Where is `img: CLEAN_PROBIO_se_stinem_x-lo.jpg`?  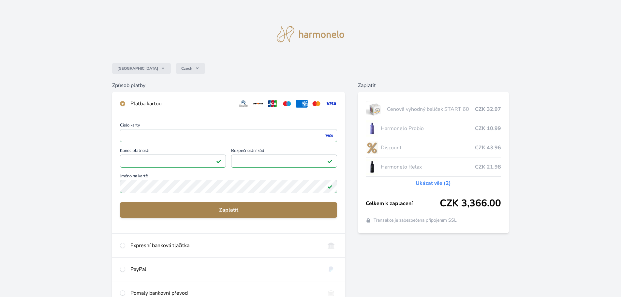 img: CLEAN_PROBIO_se_stinem_x-lo.jpg is located at coordinates (372, 129).